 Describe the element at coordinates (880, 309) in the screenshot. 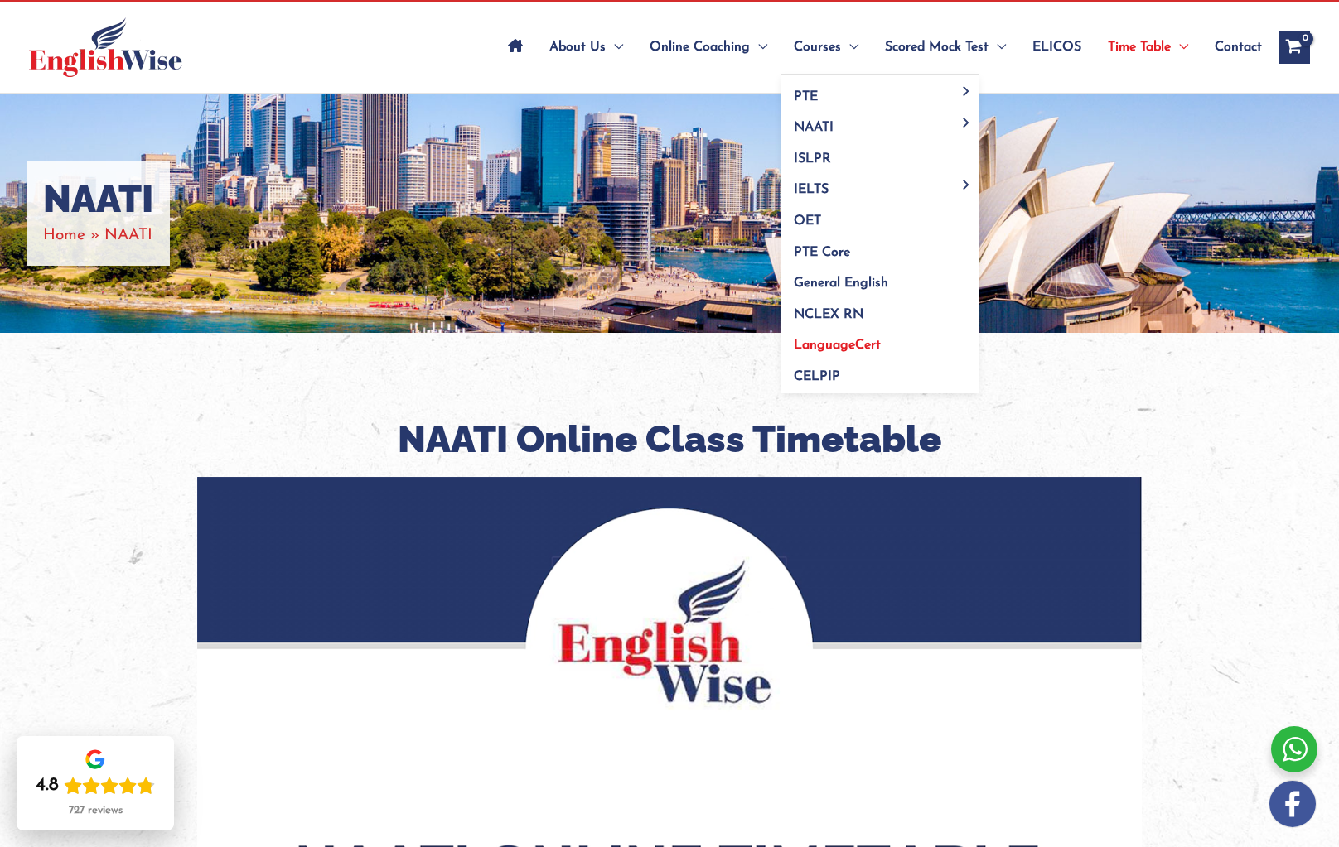

I see `a: NCLEX RN` at that location.